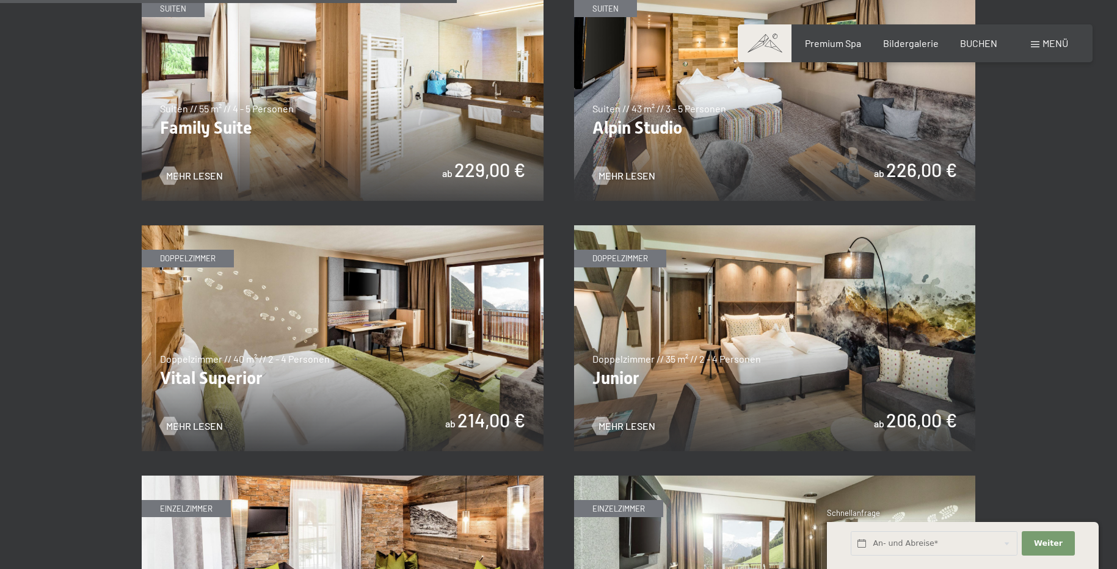 The width and height of the screenshot is (1117, 569). Describe the element at coordinates (833, 43) in the screenshot. I see `a: Premium Spa` at that location.